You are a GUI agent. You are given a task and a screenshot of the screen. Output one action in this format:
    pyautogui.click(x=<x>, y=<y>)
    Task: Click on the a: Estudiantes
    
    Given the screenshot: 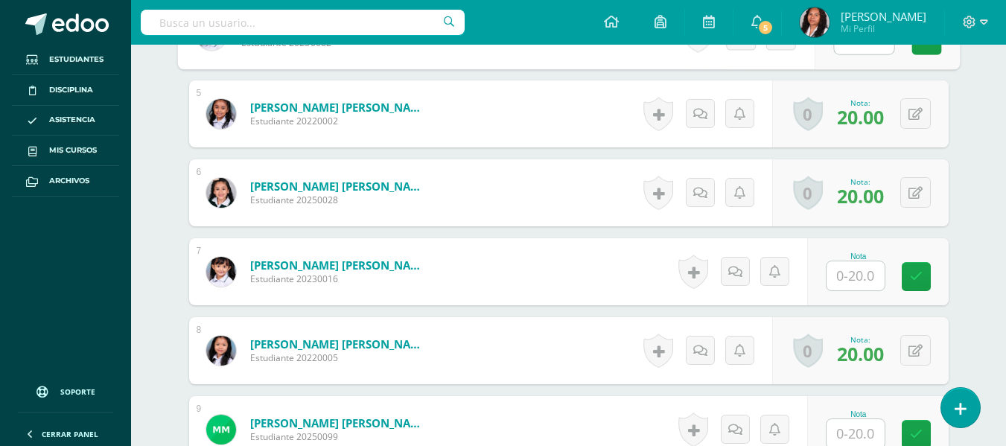 What is the action you would take?
    pyautogui.click(x=66, y=60)
    